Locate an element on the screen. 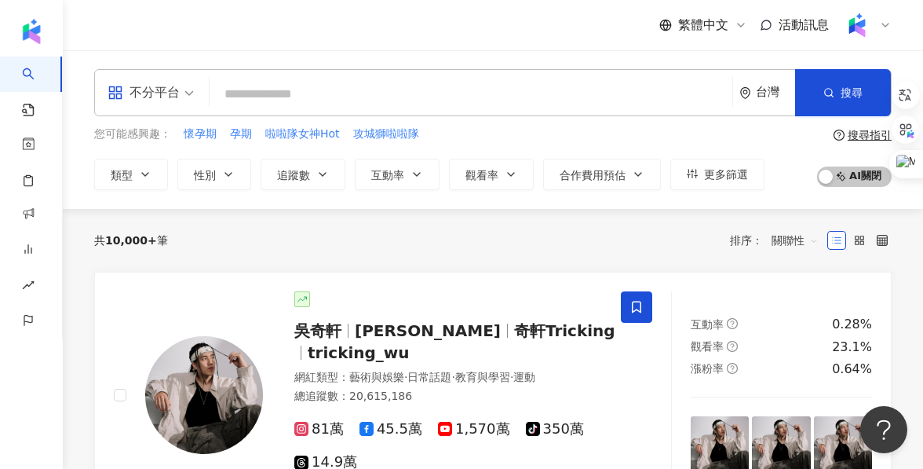  span: 教育與學習 is located at coordinates (483, 377).